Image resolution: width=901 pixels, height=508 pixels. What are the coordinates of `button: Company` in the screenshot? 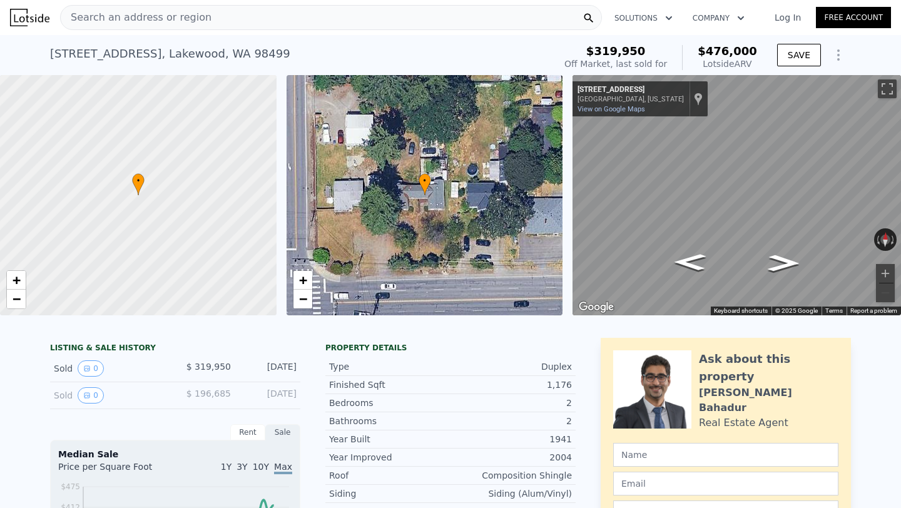 It's located at (719, 18).